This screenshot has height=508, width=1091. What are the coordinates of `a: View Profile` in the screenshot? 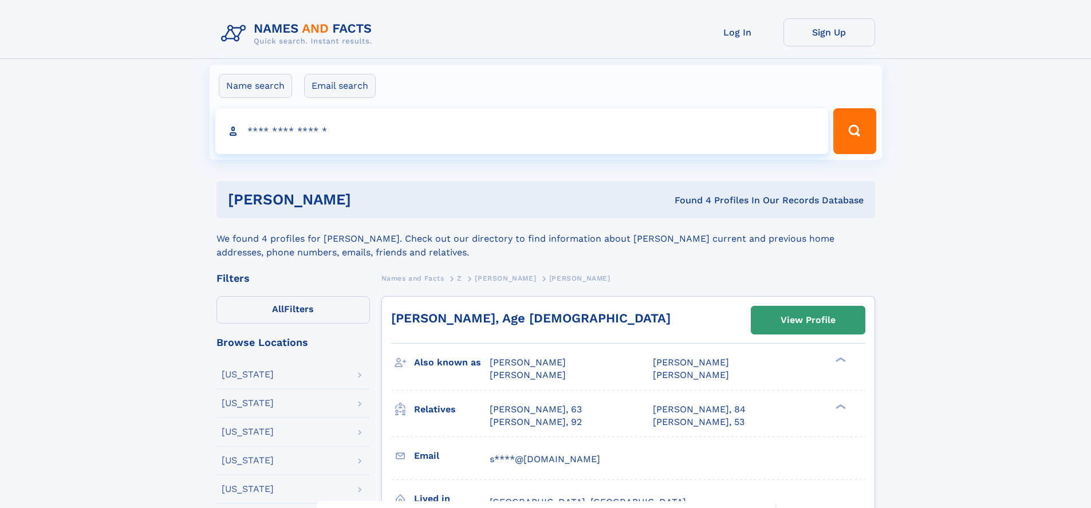 It's located at (808, 320).